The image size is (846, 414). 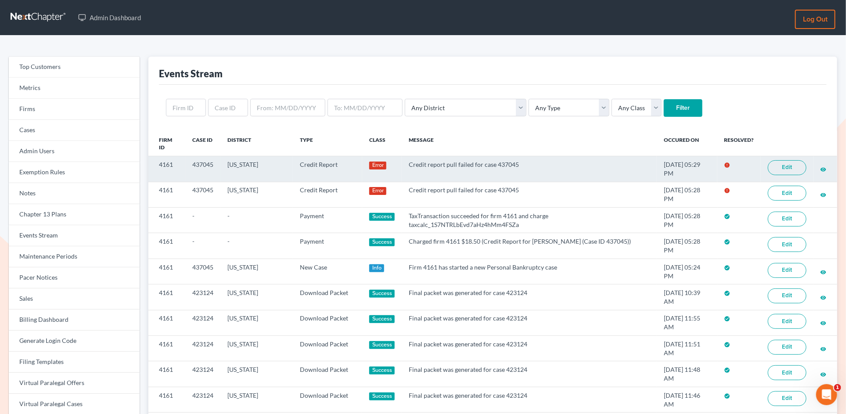 I want to click on a: Notes, so click(x=74, y=194).